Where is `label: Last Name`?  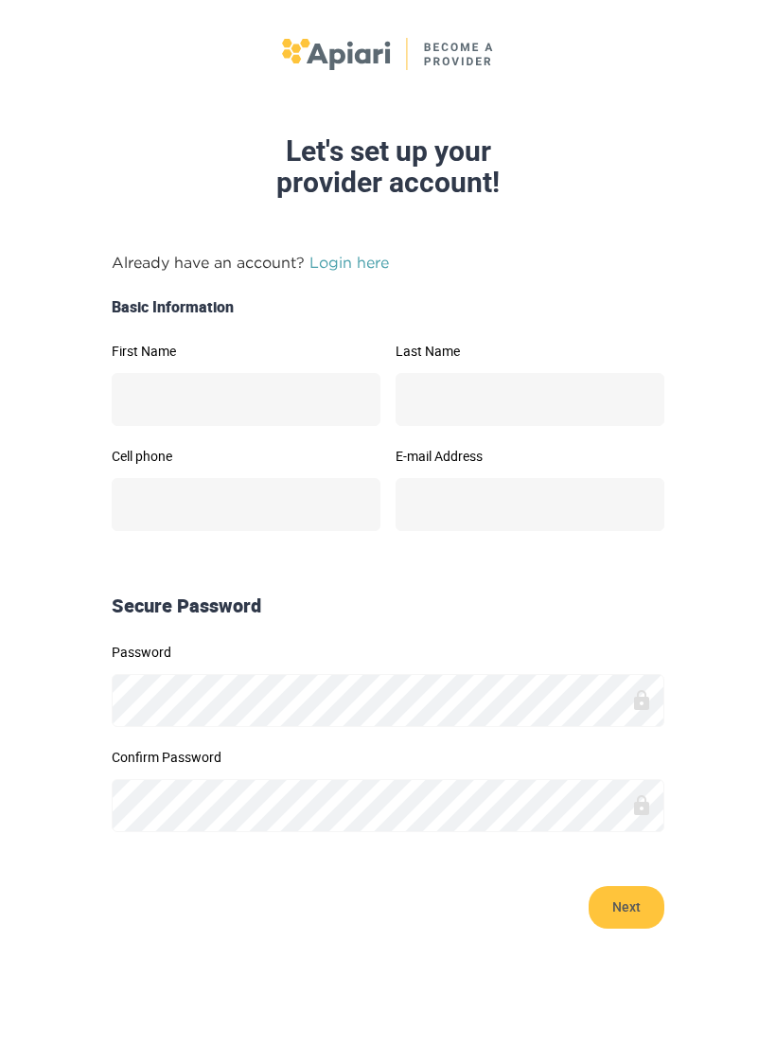
label: Last Name is located at coordinates (530, 351).